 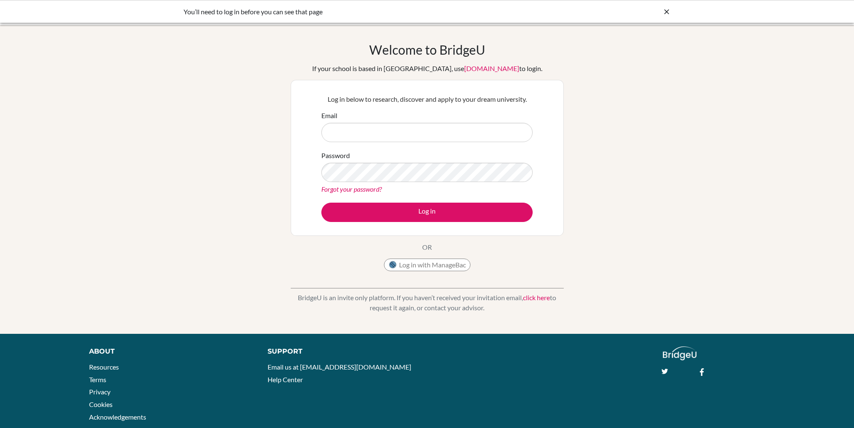 What do you see at coordinates (285, 379) in the screenshot?
I see `a: Help Center` at bounding box center [285, 379].